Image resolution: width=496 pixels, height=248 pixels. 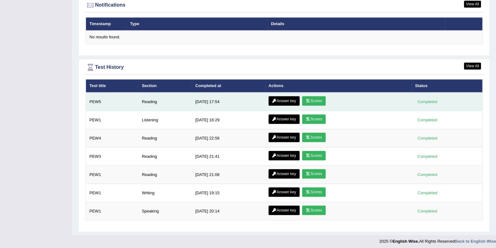 What do you see at coordinates (284, 67) in the screenshot?
I see `div: Test History` at bounding box center [284, 67].